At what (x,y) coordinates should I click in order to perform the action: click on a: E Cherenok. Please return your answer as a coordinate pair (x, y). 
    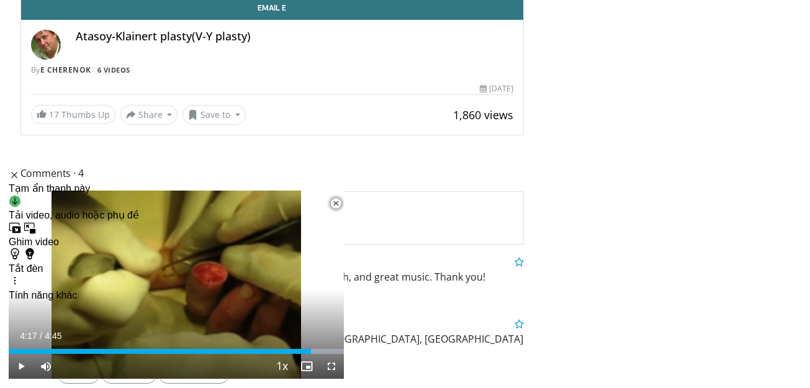
    Looking at the image, I should click on (66, 69).